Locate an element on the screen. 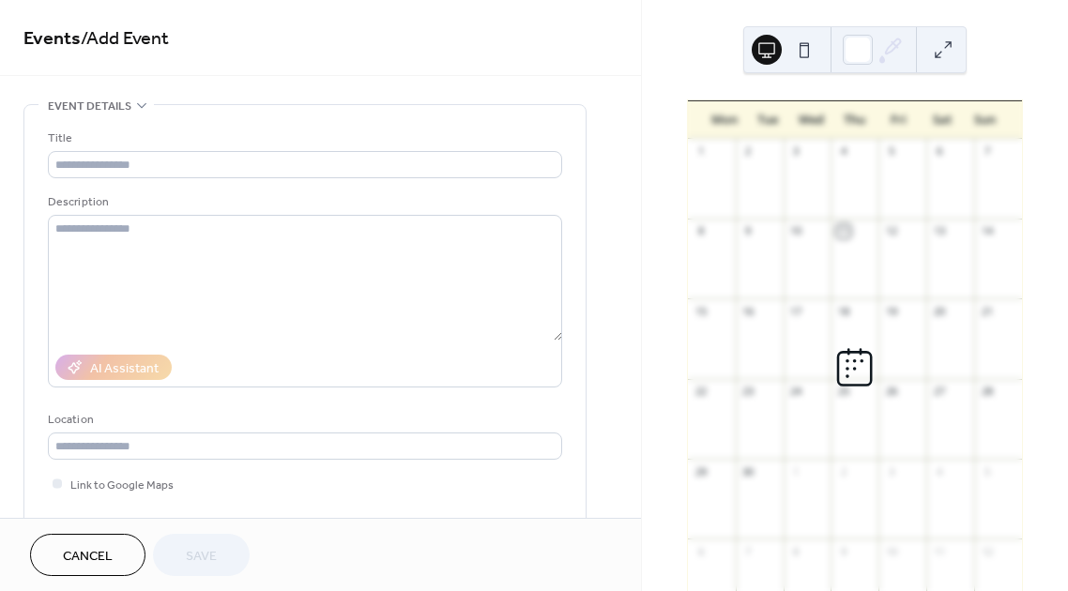 The width and height of the screenshot is (1068, 591). div: 21 is located at coordinates (986, 311).